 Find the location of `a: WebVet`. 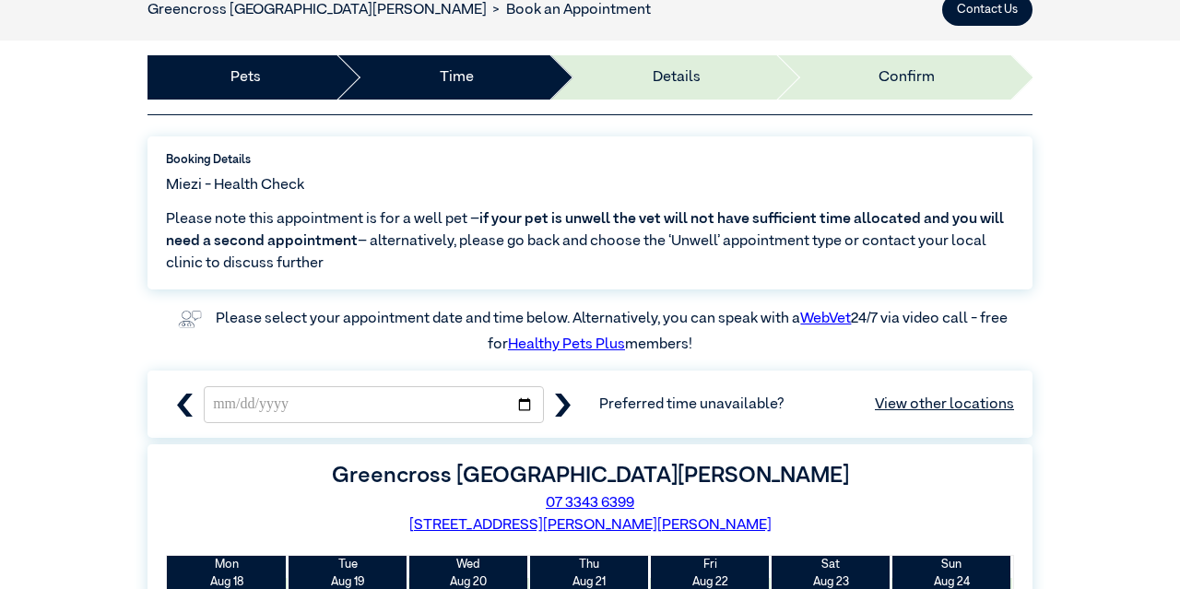

a: WebVet is located at coordinates (825, 319).